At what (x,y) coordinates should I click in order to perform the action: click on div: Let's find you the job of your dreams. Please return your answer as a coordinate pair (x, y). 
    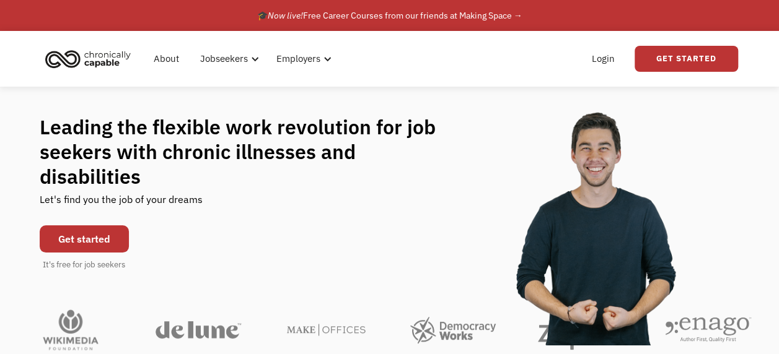
    Looking at the image, I should click on (121, 204).